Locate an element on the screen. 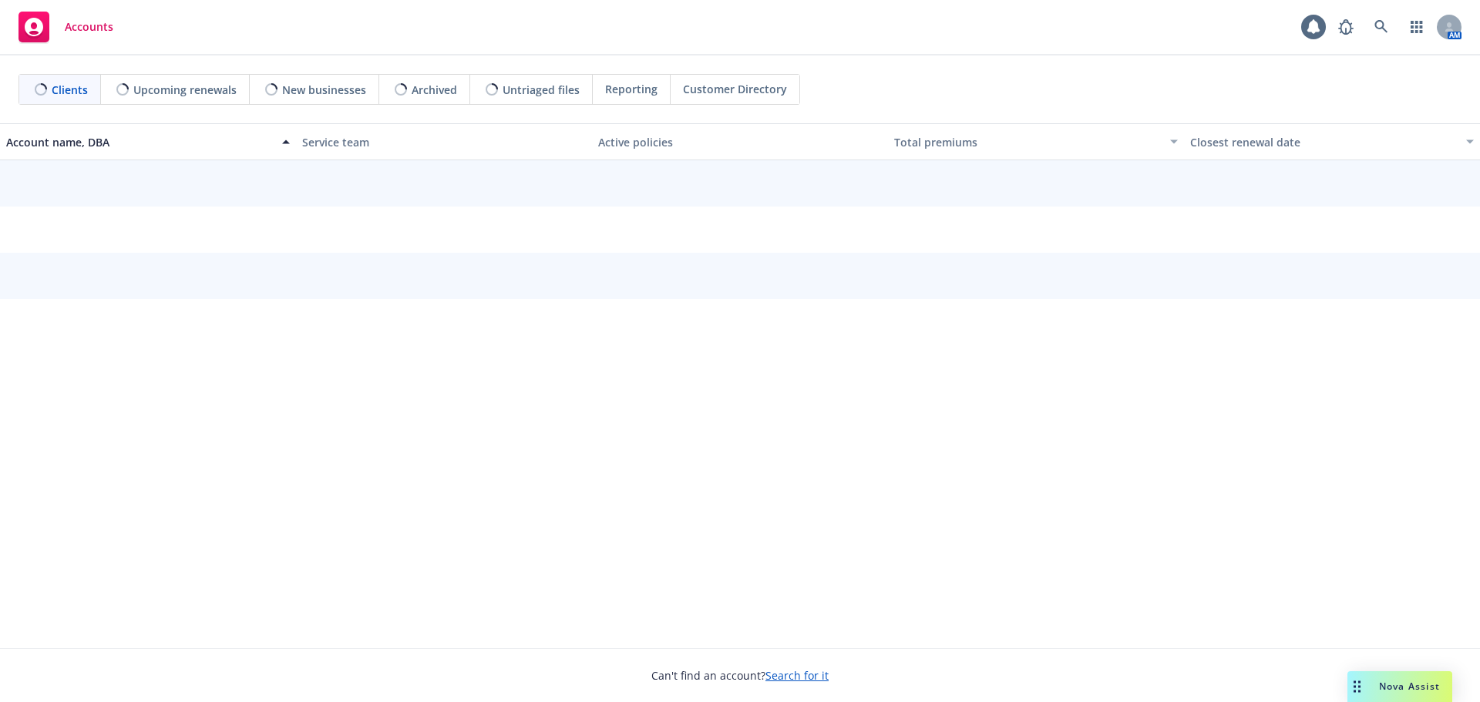 This screenshot has width=1480, height=702. span: Accounts is located at coordinates (89, 27).